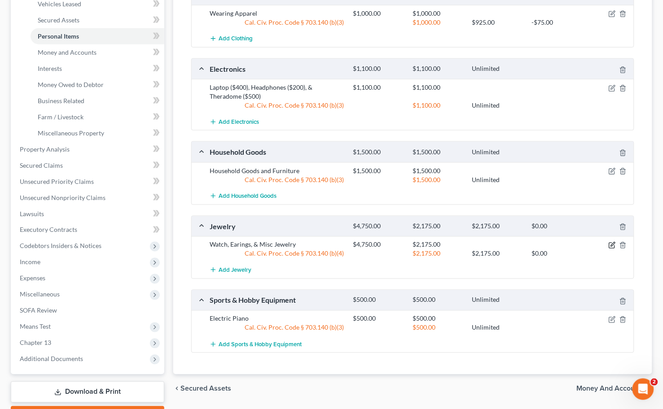  What do you see at coordinates (88, 149) in the screenshot?
I see `a: Property Analysis` at bounding box center [88, 149].